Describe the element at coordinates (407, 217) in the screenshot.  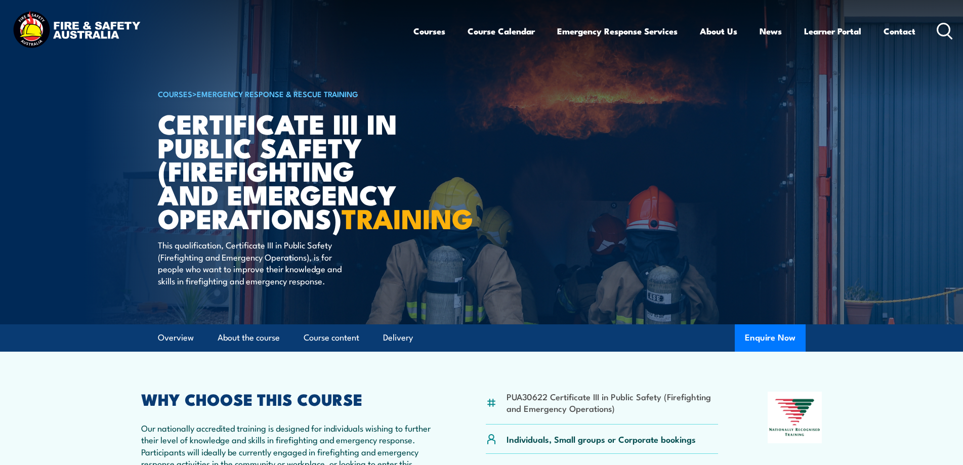
I see `strong: TRAINING` at that location.